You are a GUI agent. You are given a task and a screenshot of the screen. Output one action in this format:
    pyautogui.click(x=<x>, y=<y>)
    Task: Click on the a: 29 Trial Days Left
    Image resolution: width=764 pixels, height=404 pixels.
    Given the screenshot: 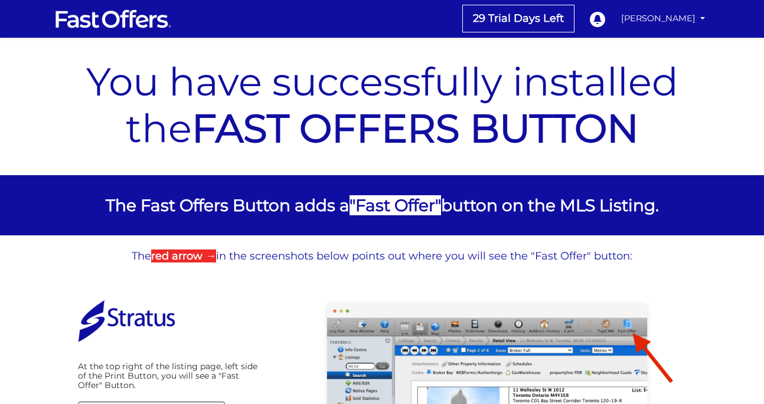 What is the action you would take?
    pyautogui.click(x=518, y=18)
    